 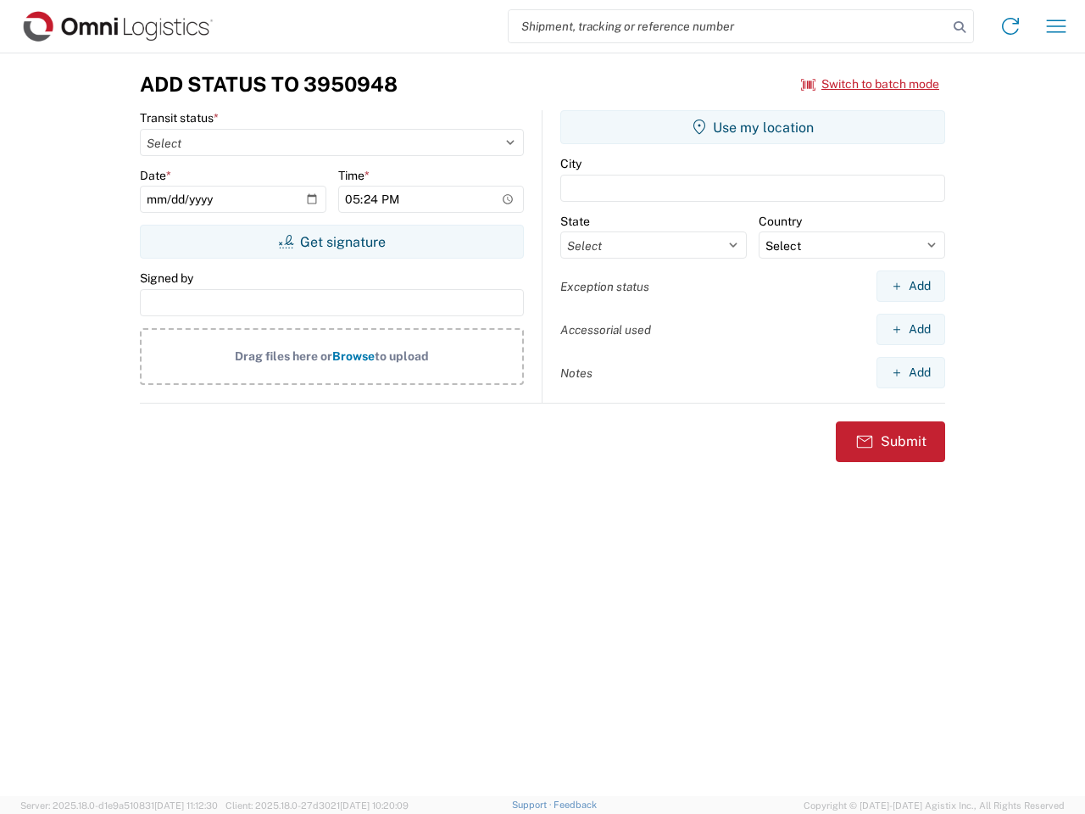 What do you see at coordinates (166, 278) in the screenshot?
I see `label: Signed by` at bounding box center [166, 278].